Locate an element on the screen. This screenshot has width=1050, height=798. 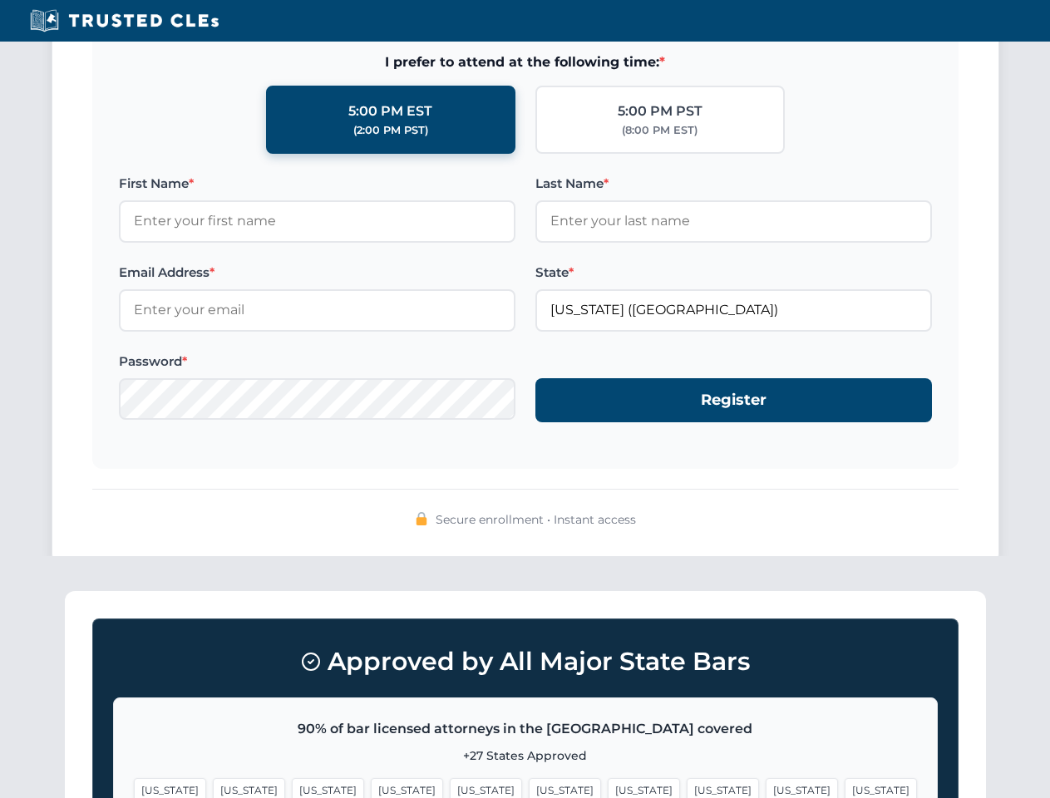
label: State is located at coordinates (734, 273).